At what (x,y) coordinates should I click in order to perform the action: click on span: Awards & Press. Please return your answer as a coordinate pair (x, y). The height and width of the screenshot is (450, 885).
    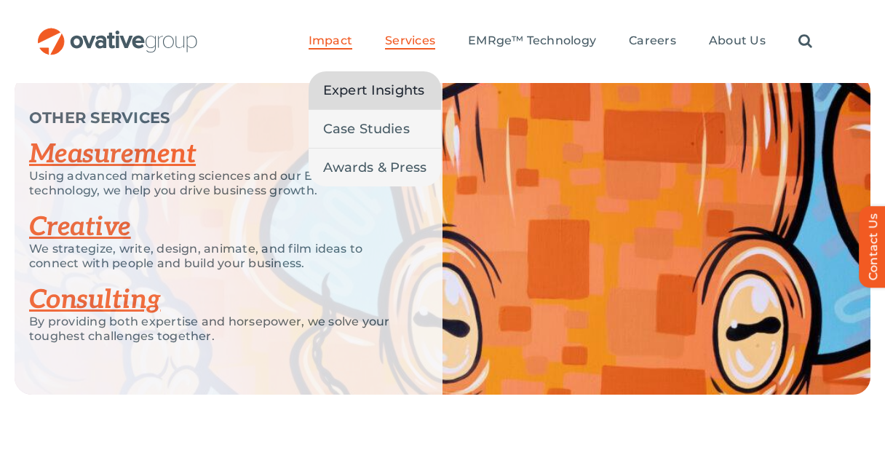
    Looking at the image, I should click on (375, 167).